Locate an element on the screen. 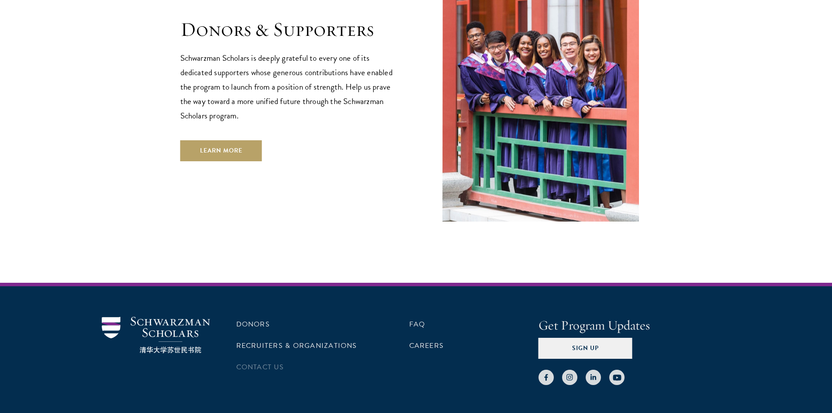 This screenshot has height=413, width=832. a: Recruiters & Organizations is located at coordinates (296, 345).